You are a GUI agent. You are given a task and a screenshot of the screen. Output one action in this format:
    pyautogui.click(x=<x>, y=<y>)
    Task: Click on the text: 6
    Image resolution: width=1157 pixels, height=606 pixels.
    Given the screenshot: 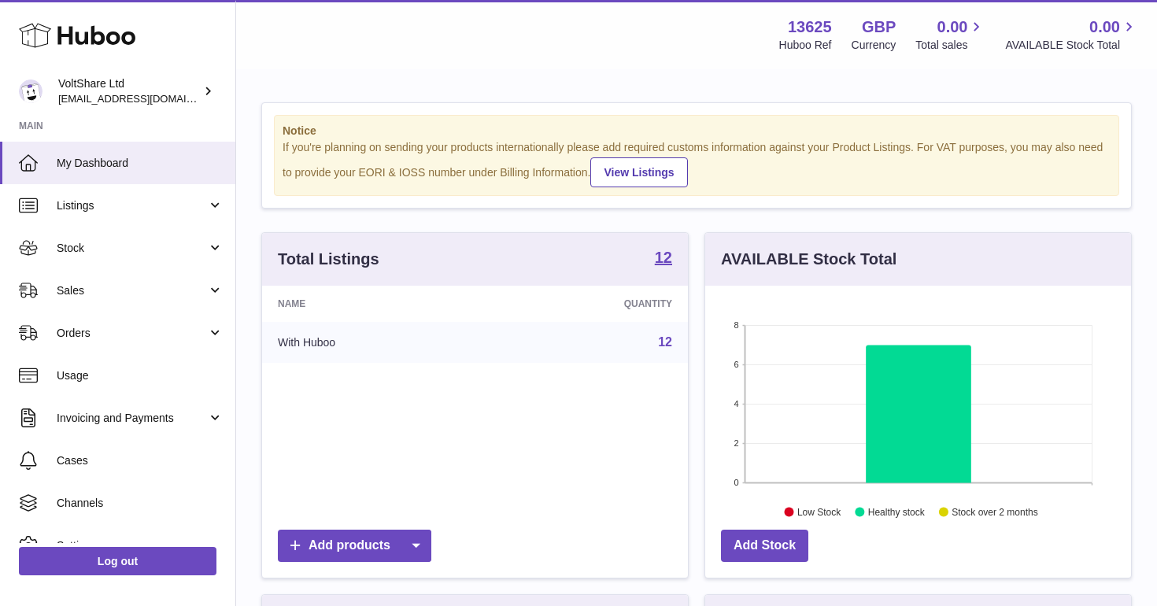 What is the action you would take?
    pyautogui.click(x=736, y=365)
    